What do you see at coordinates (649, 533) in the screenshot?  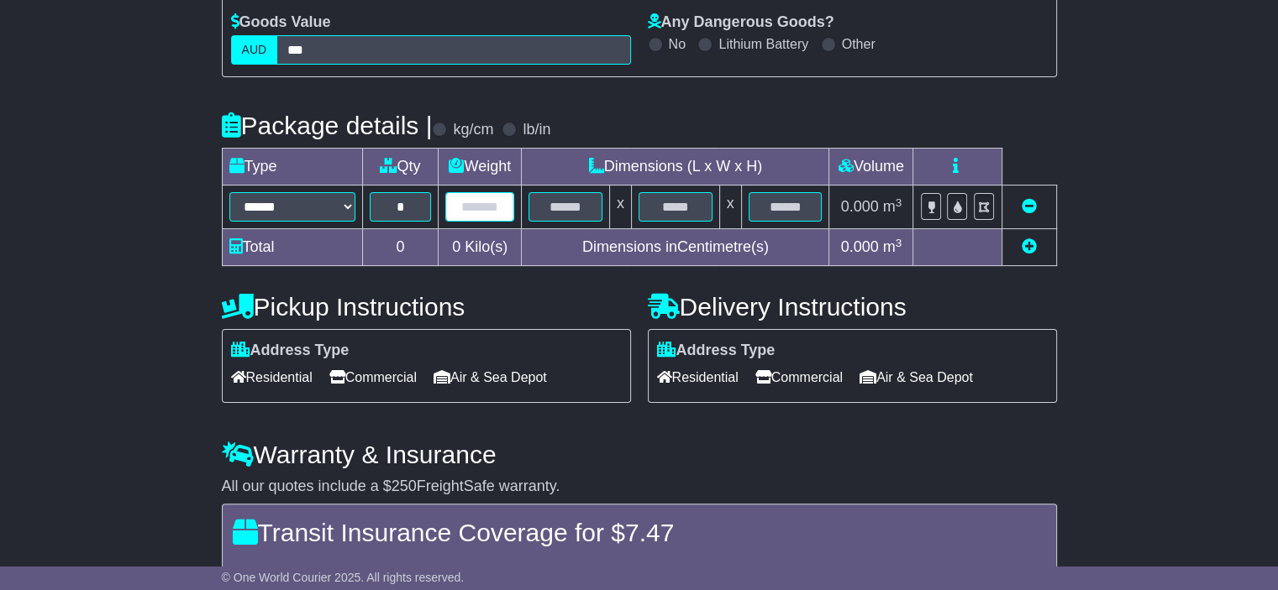 I see `span: 7.47` at bounding box center [649, 533].